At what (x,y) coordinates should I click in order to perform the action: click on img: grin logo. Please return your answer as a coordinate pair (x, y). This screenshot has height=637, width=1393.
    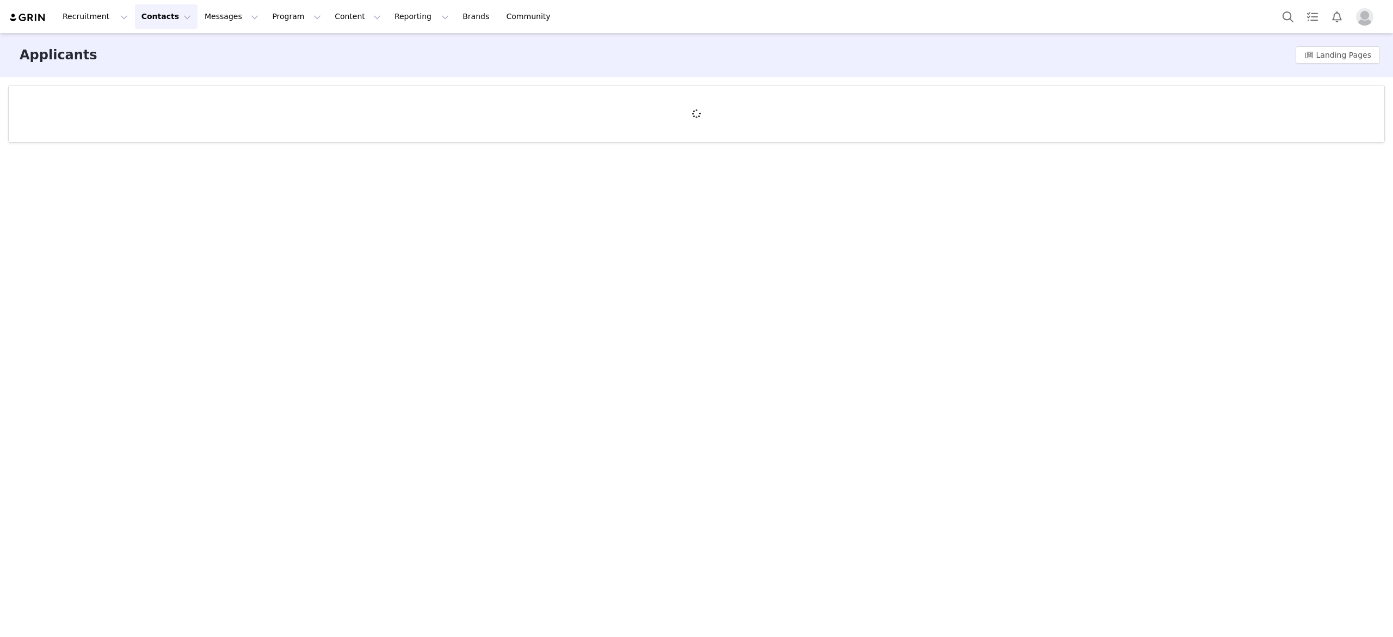
    Looking at the image, I should click on (28, 17).